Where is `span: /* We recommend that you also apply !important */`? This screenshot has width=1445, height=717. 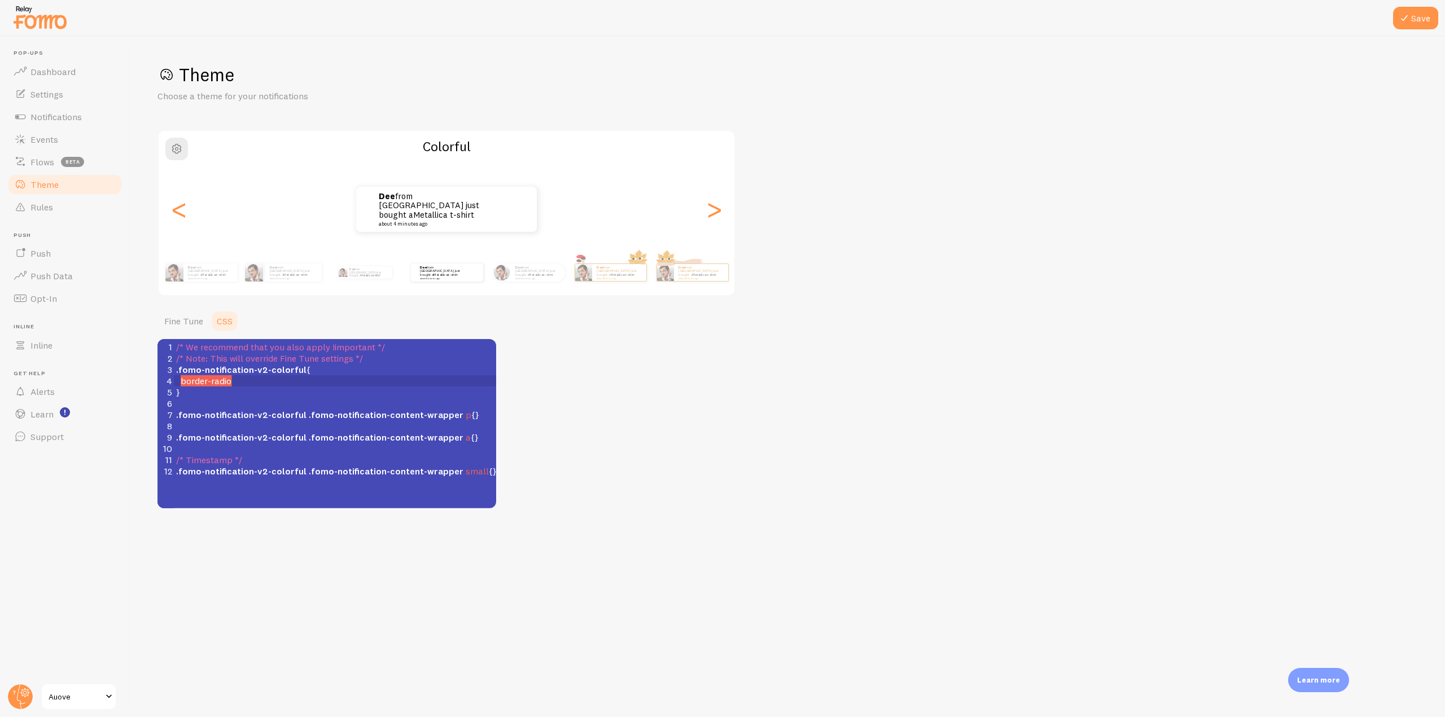 span: /* We recommend that you also apply !important */ is located at coordinates (280, 347).